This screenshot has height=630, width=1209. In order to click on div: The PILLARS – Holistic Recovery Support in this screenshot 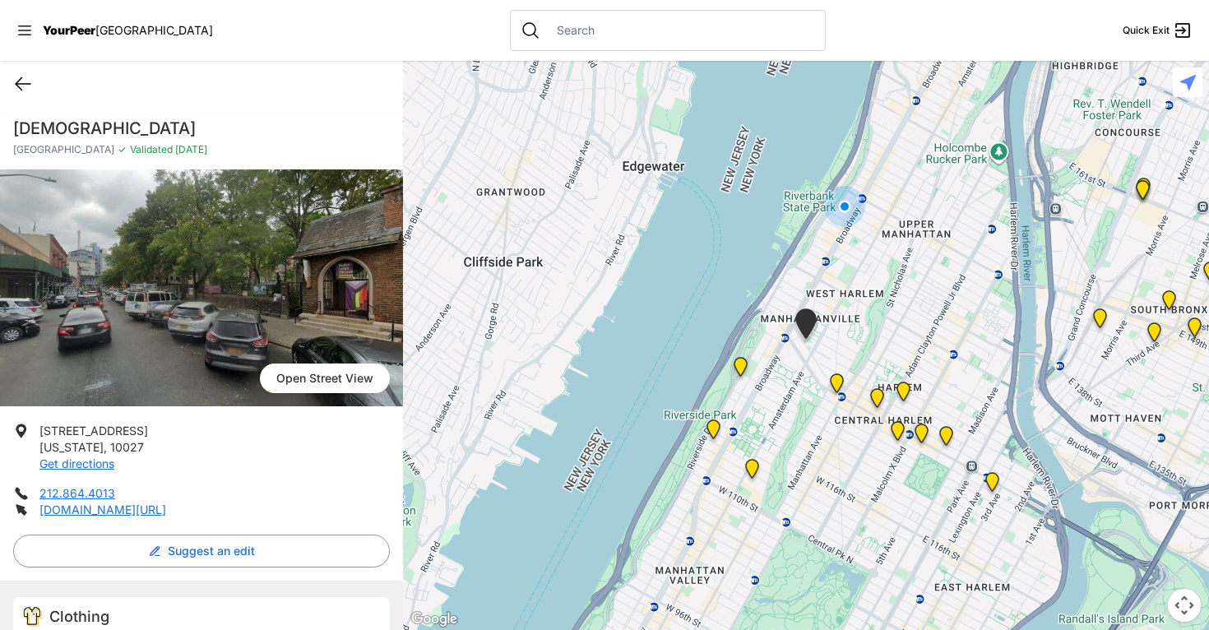, I will do `click(836, 387)`.